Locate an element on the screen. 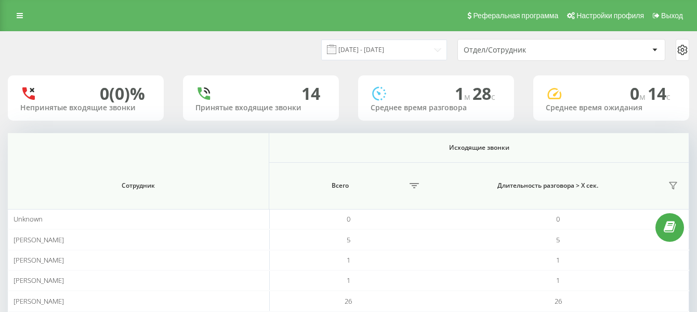 Image resolution: width=697 pixels, height=312 pixels. div: Среднее время разговора is located at coordinates (436, 108).